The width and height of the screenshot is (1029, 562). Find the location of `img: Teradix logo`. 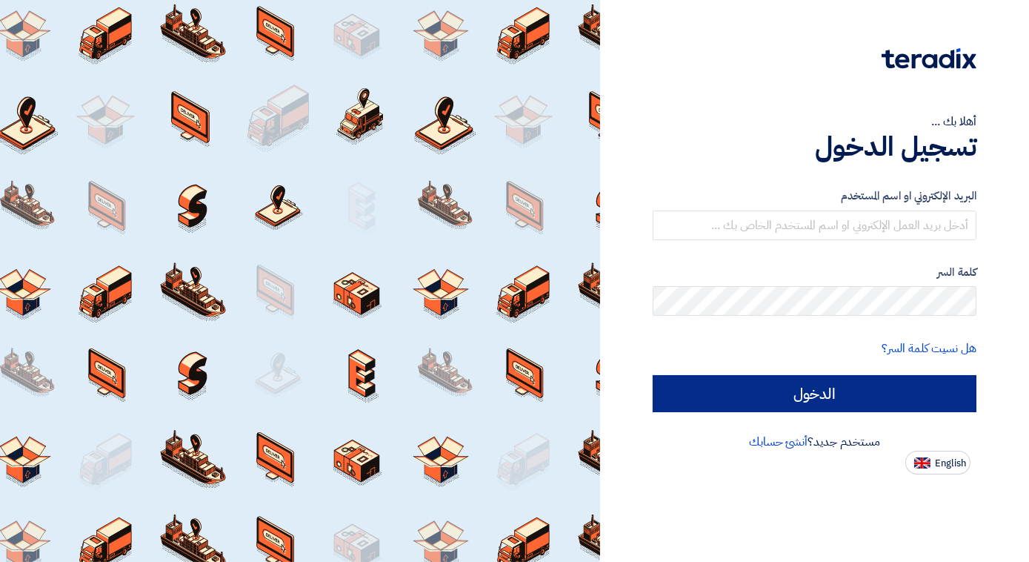

img: Teradix logo is located at coordinates (929, 59).